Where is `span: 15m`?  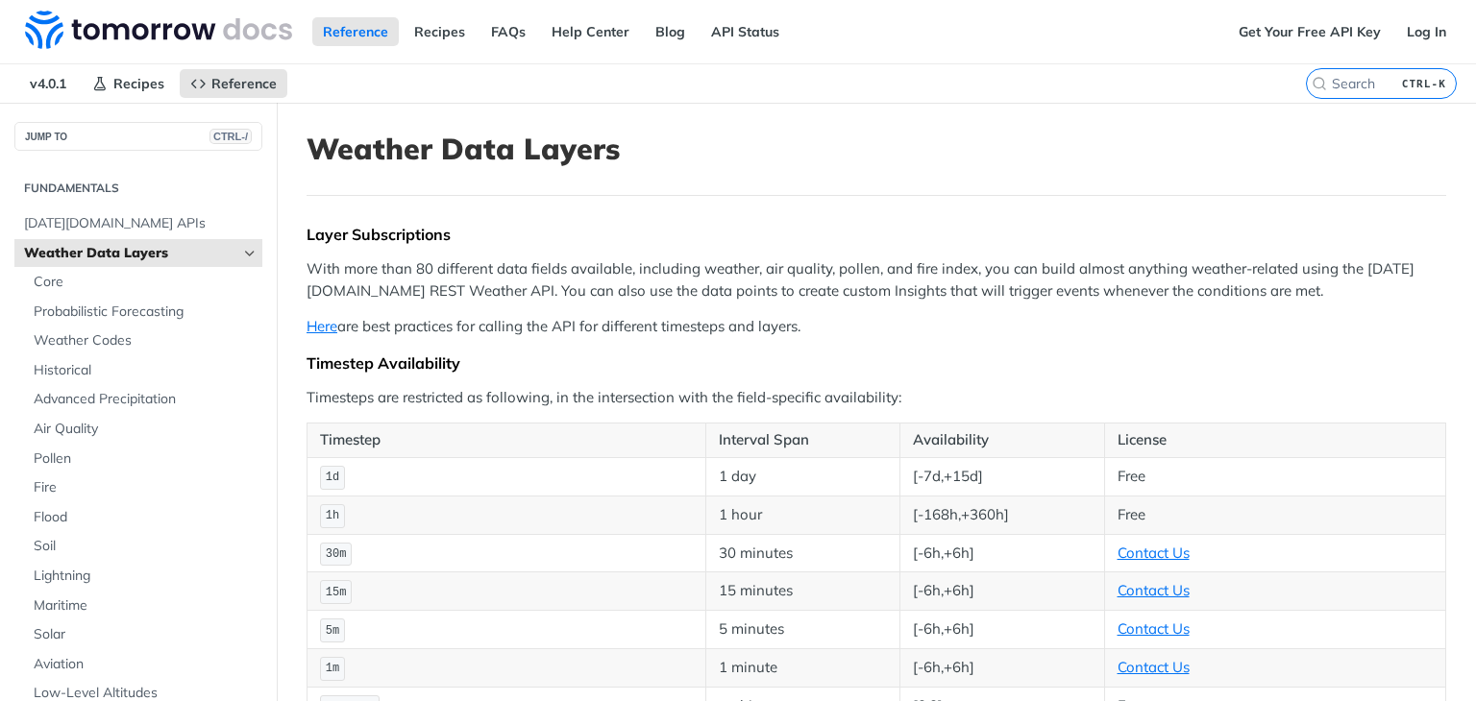 span: 15m is located at coordinates (336, 593).